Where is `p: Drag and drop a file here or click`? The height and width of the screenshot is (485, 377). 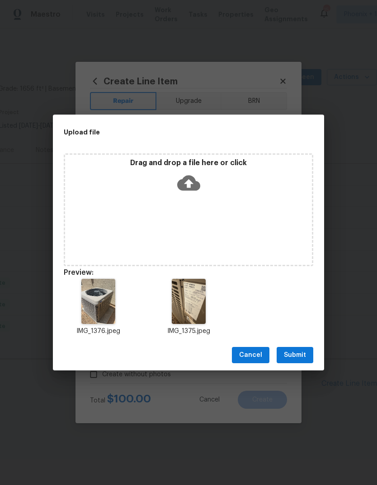 p: Drag and drop a file here or click is located at coordinates (188, 163).